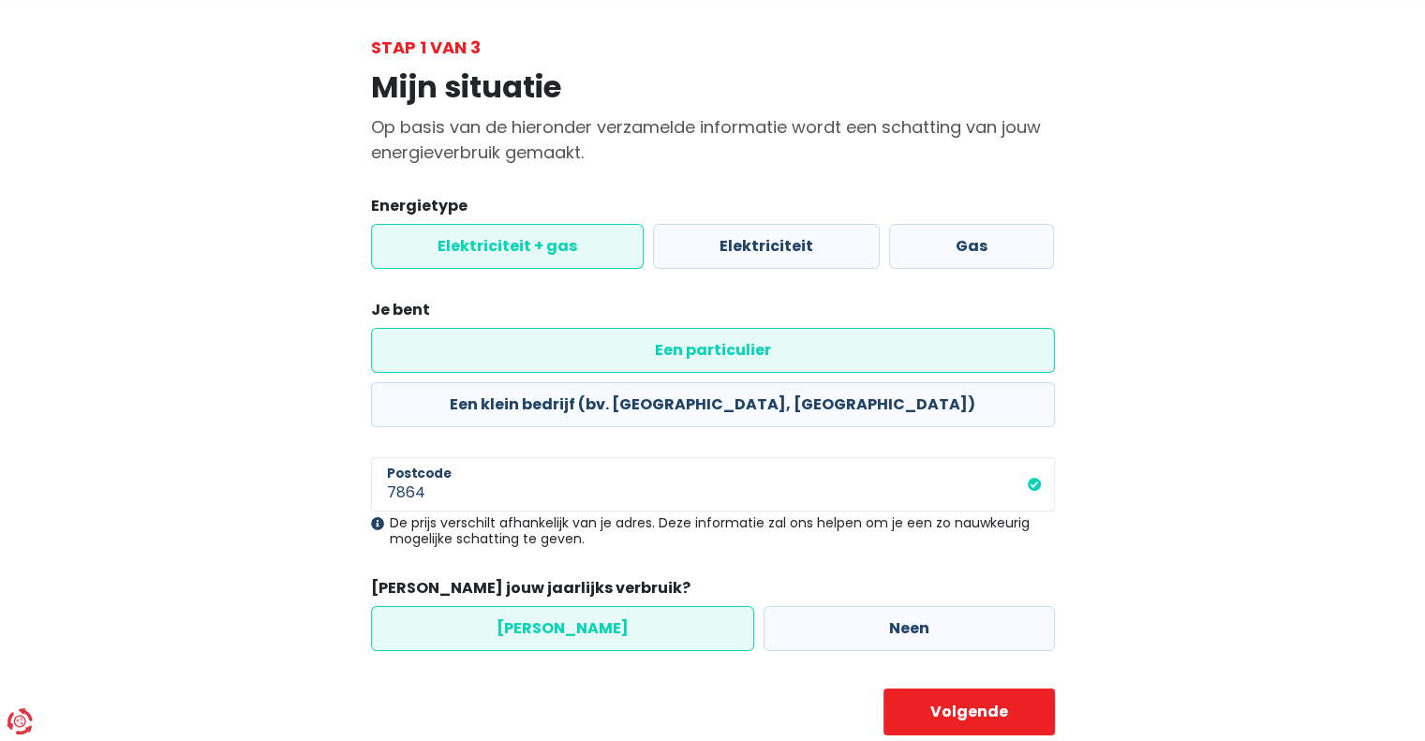 The width and height of the screenshot is (1425, 741). What do you see at coordinates (969, 712) in the screenshot?
I see `button: Volgende` at bounding box center [969, 712].